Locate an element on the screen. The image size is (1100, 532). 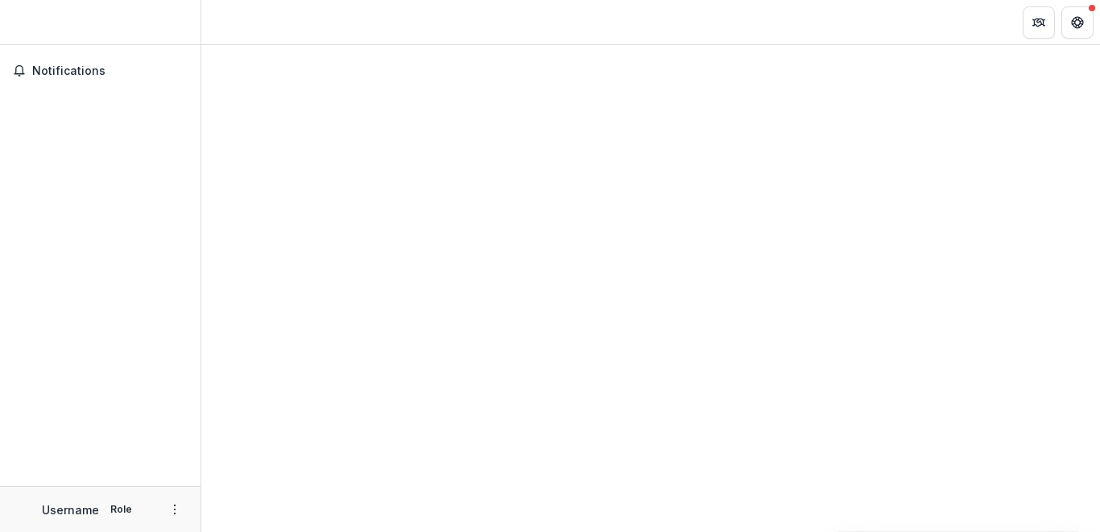
p: Username is located at coordinates (70, 510).